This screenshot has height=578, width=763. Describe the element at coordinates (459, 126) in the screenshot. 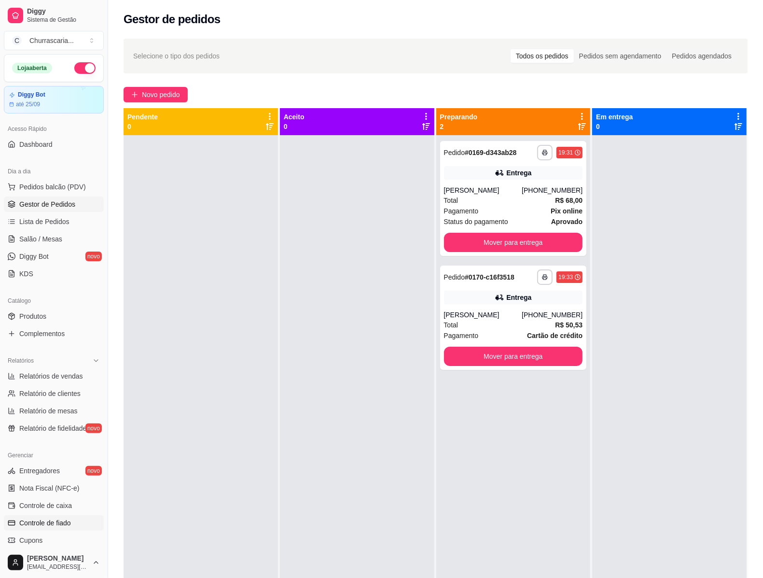

I see `p: 2` at that location.